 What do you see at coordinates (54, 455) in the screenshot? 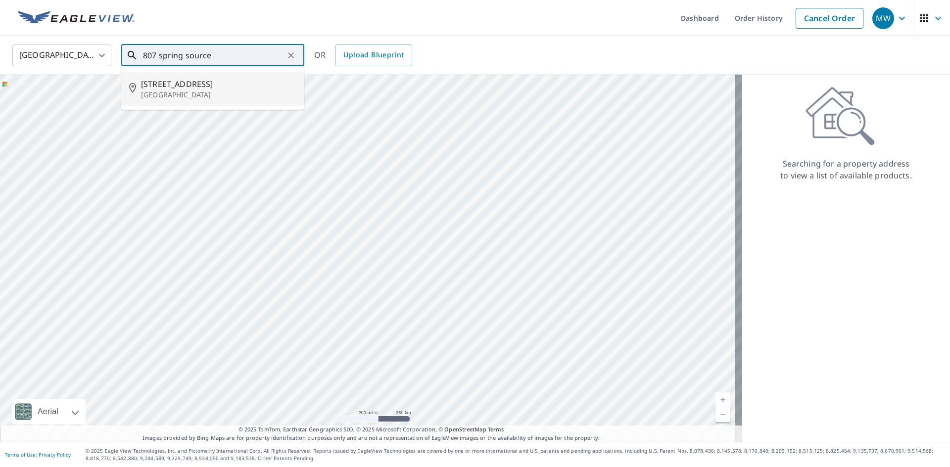
I see `a: Privacy Policy` at bounding box center [54, 455].